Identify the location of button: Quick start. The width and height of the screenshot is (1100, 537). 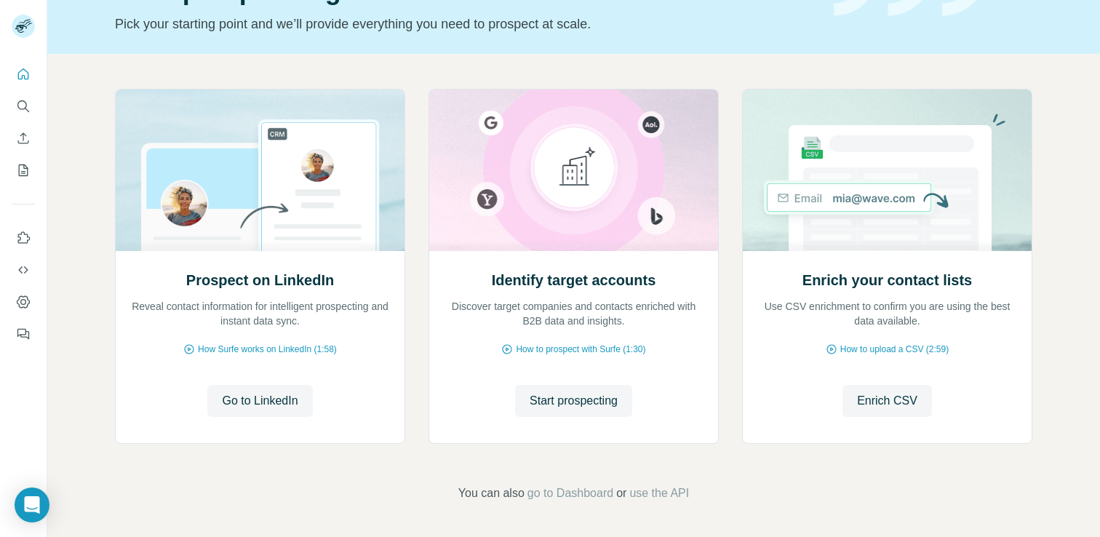
(23, 74).